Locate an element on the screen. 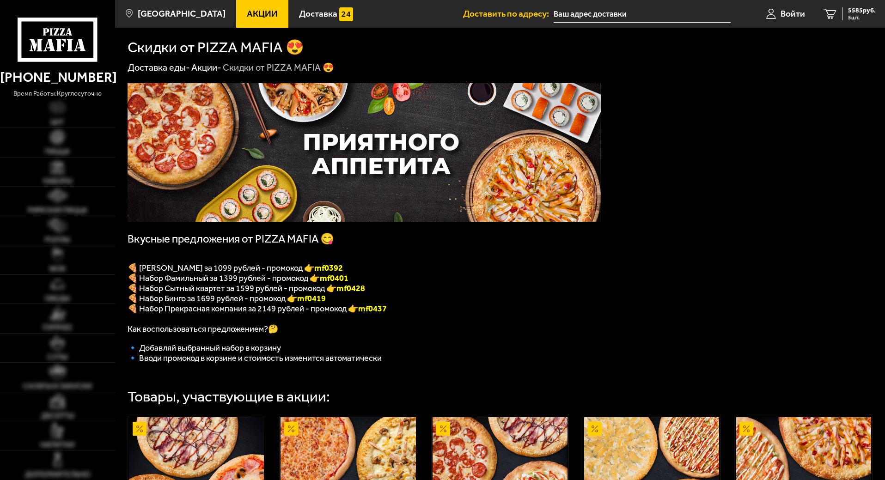  font: mf0392 is located at coordinates (328, 268).